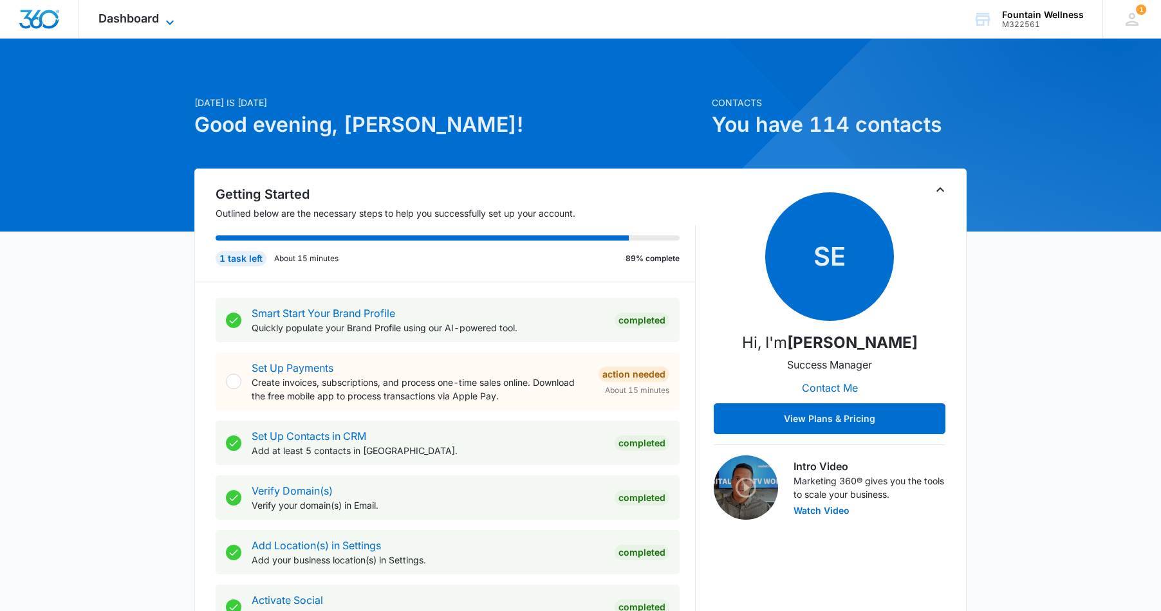 Image resolution: width=1161 pixels, height=611 pixels. What do you see at coordinates (241, 259) in the screenshot?
I see `div: 1 task left` at bounding box center [241, 259].